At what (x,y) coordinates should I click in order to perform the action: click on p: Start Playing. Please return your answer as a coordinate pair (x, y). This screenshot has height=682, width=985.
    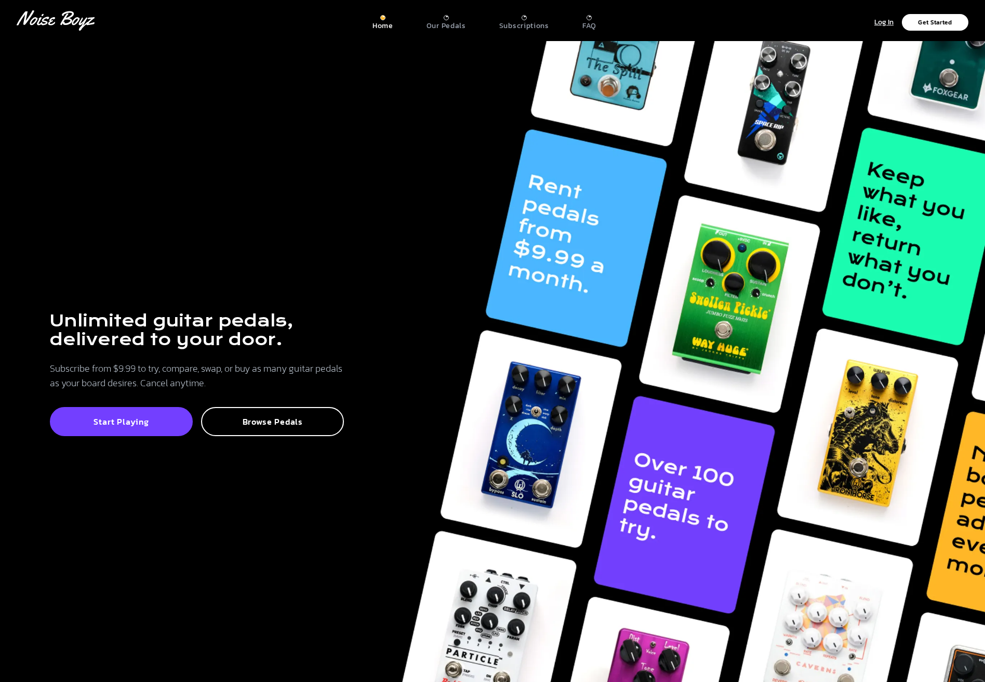
    Looking at the image, I should click on (121, 421).